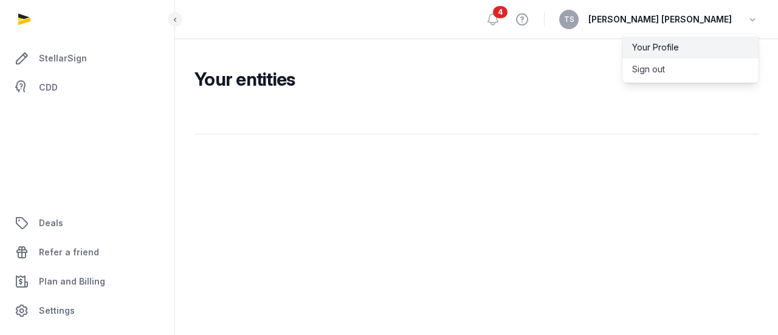 Image resolution: width=778 pixels, height=335 pixels. I want to click on span: 4, so click(500, 12).